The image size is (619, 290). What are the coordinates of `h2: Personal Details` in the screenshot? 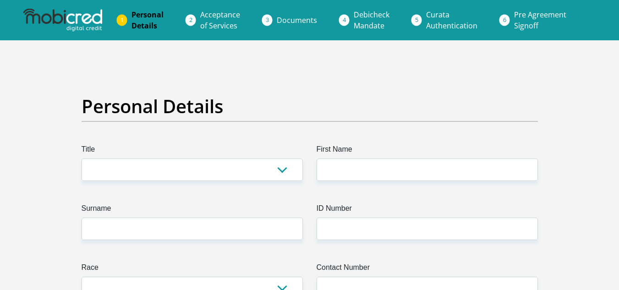 It's located at (310, 106).